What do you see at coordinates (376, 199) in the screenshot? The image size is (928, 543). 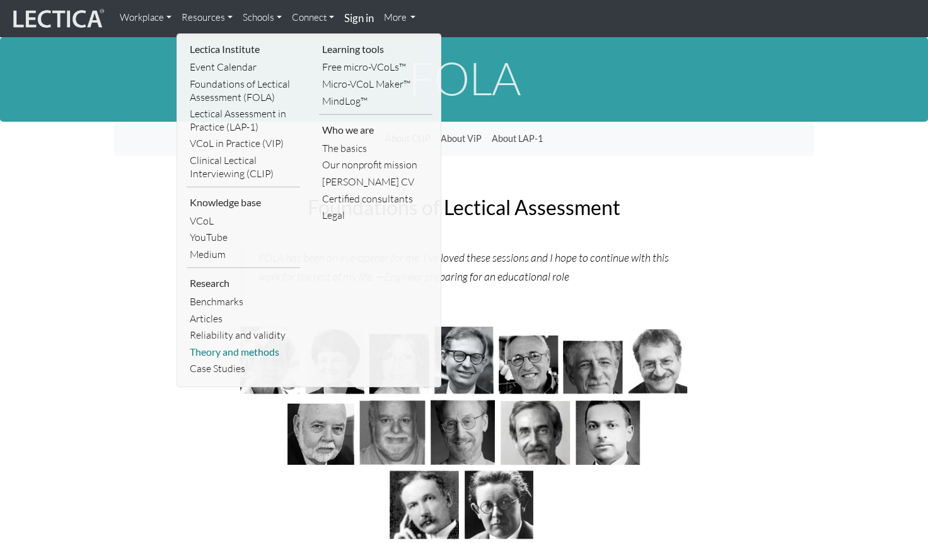 I see `a: Certified consultants` at bounding box center [376, 199].